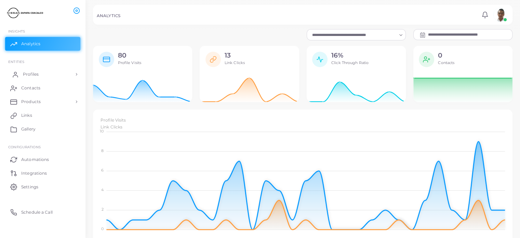  Describe the element at coordinates (500, 15) in the screenshot. I see `img: avatar` at that location.